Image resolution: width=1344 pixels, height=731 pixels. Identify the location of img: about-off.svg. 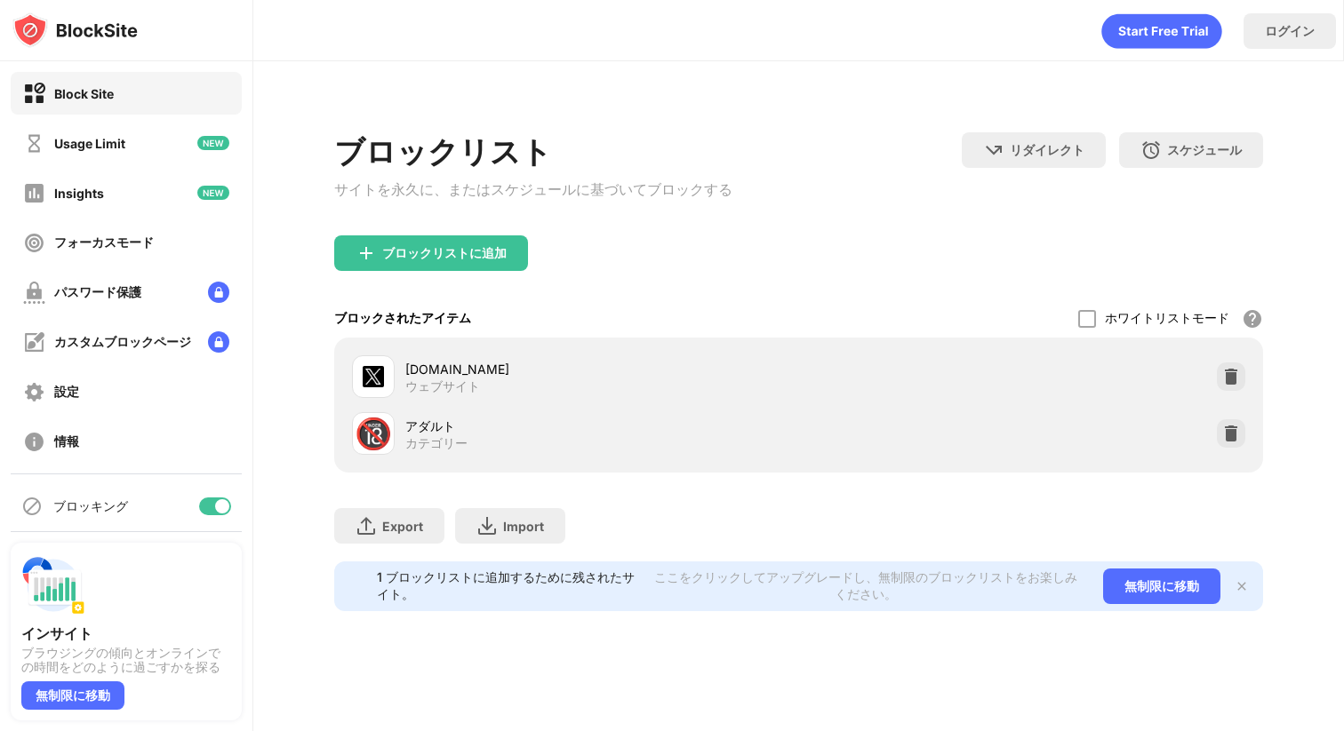
(34, 442).